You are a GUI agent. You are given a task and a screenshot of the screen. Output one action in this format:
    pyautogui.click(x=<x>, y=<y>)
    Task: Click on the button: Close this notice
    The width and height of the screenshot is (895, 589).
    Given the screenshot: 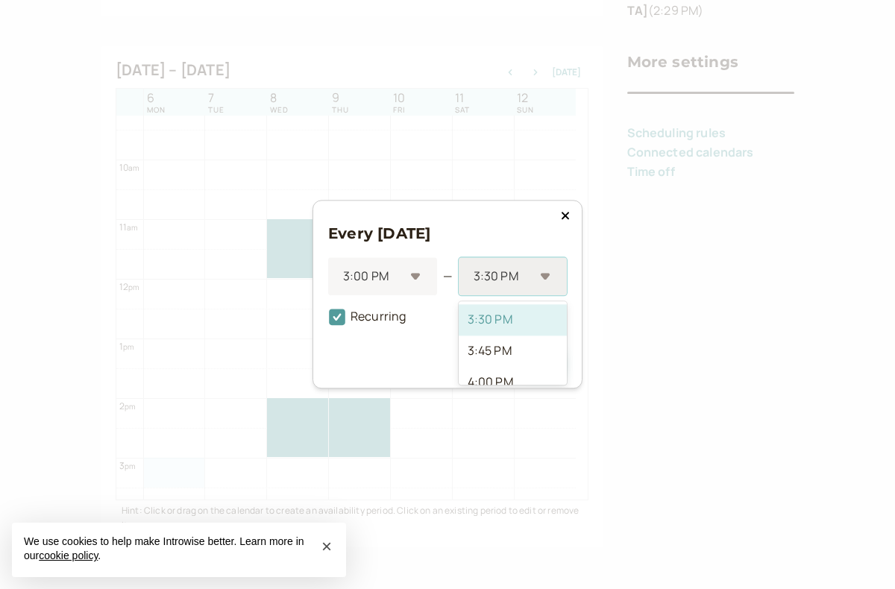 What is the action you would take?
    pyautogui.click(x=327, y=547)
    